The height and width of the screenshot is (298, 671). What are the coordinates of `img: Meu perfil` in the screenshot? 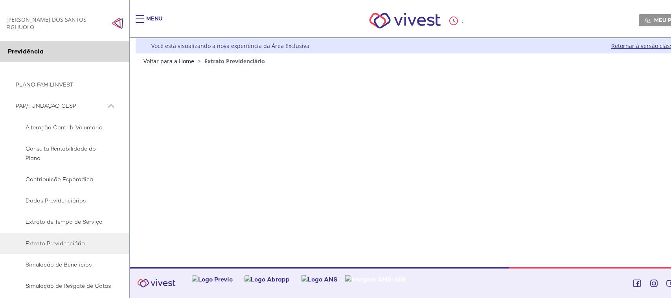 It's located at (647, 20).